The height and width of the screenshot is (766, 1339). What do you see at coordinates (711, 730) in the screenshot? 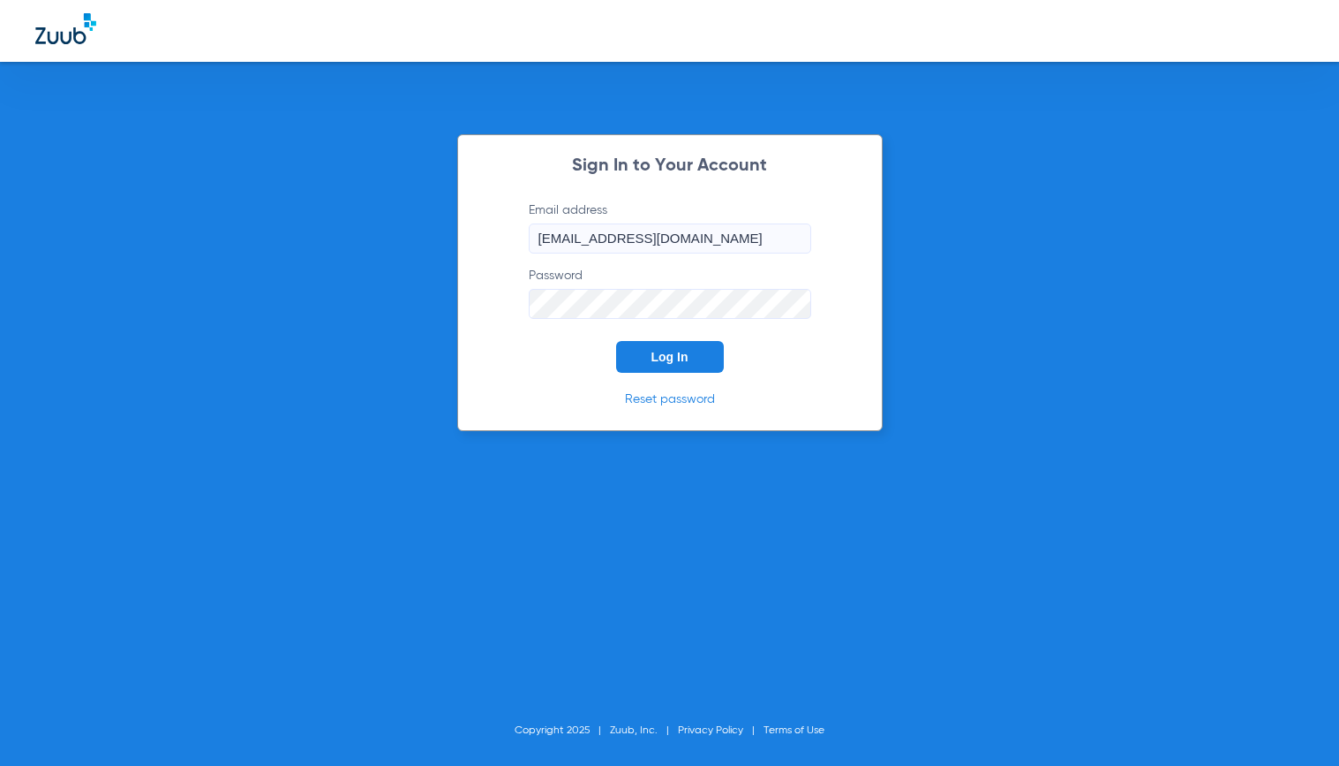
I see `a: Privacy Policy` at bounding box center [711, 730].